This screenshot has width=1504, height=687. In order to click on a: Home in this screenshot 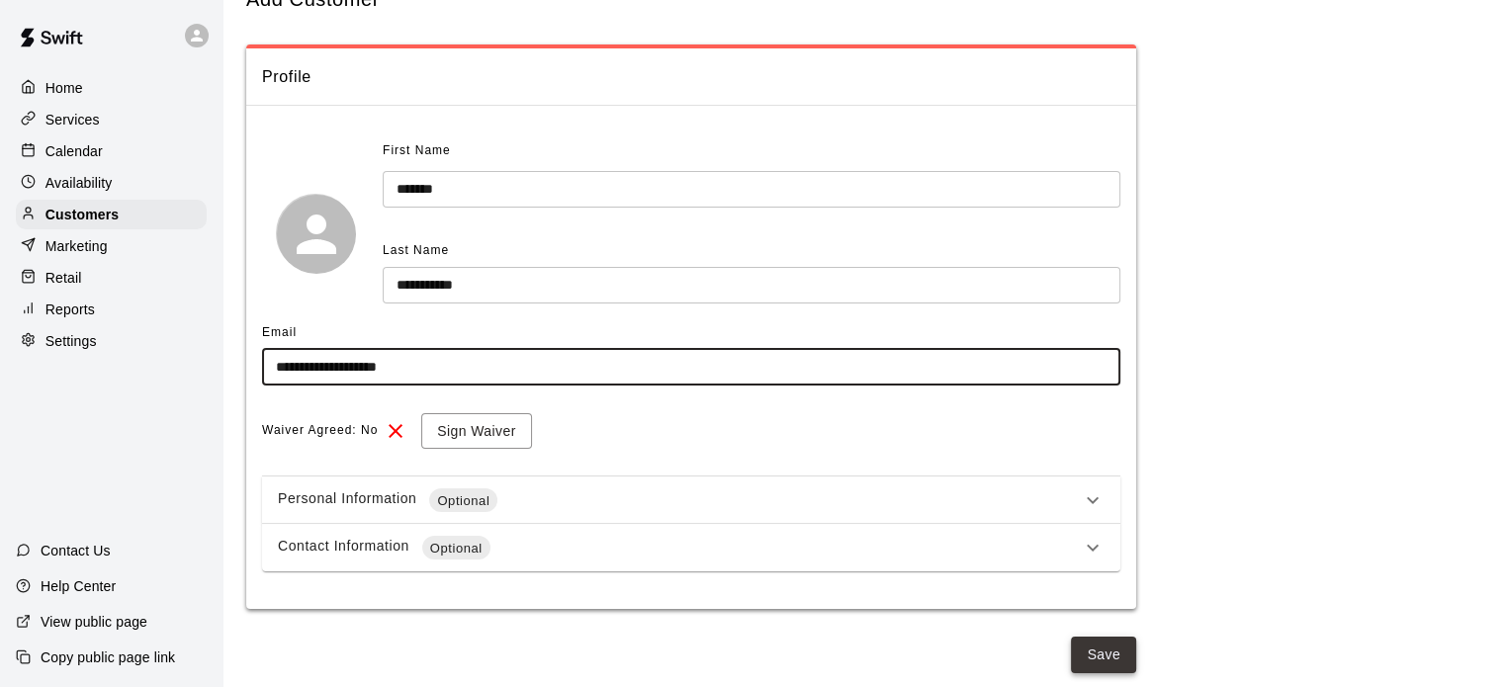, I will do `click(111, 88)`.